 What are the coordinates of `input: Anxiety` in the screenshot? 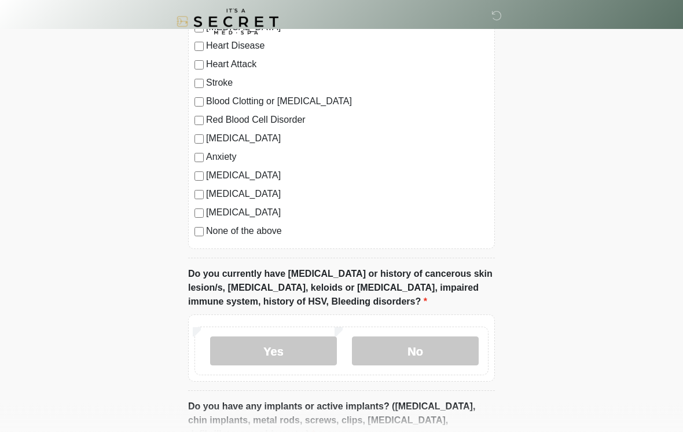 It's located at (199, 158).